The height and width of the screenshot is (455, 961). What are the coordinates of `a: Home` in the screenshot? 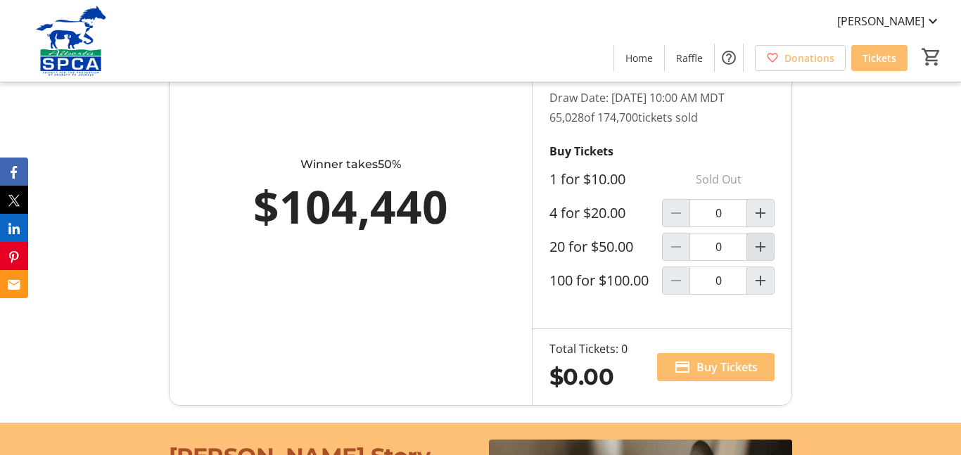 It's located at (639, 58).